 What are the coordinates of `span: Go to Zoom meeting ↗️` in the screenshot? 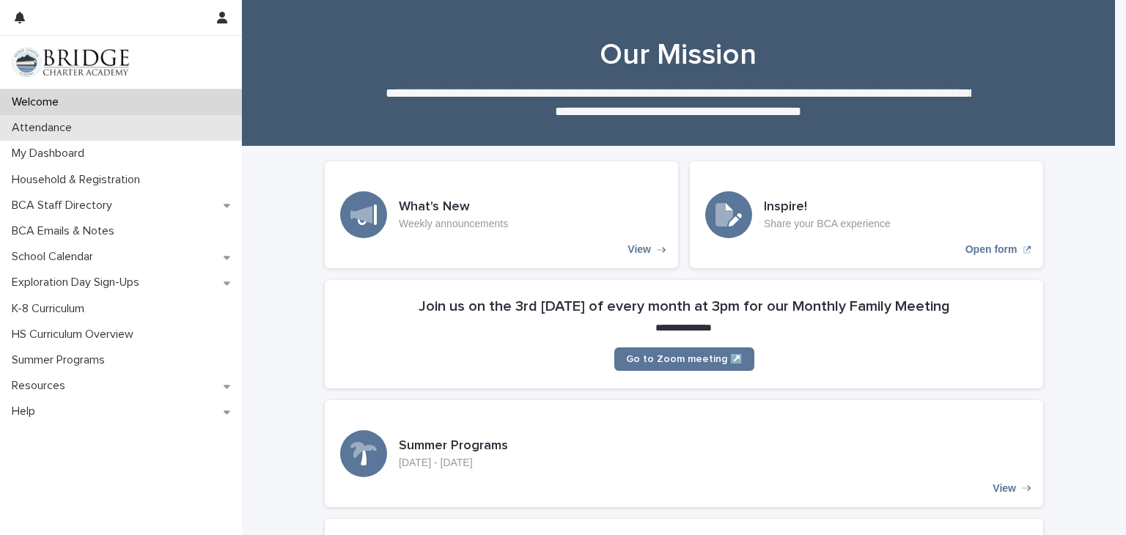 It's located at (684, 359).